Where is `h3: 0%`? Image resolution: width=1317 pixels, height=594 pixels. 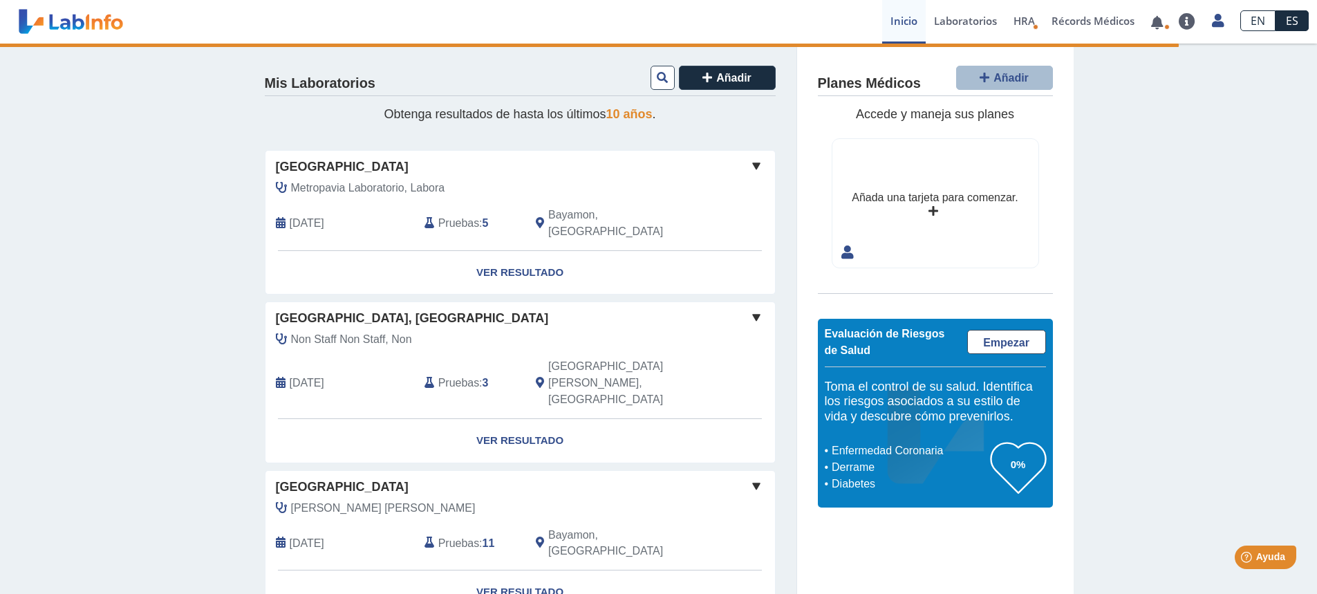
h3: 0% is located at coordinates (1018, 464).